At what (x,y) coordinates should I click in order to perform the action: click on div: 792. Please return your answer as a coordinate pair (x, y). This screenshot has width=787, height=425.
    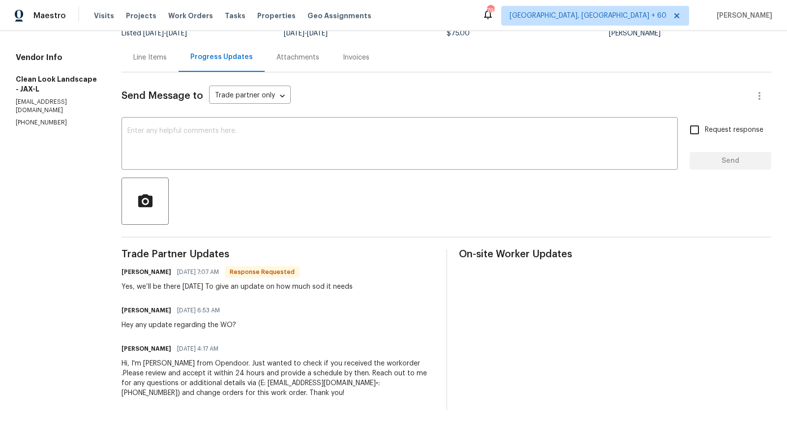
    Looking at the image, I should click on (490, 11).